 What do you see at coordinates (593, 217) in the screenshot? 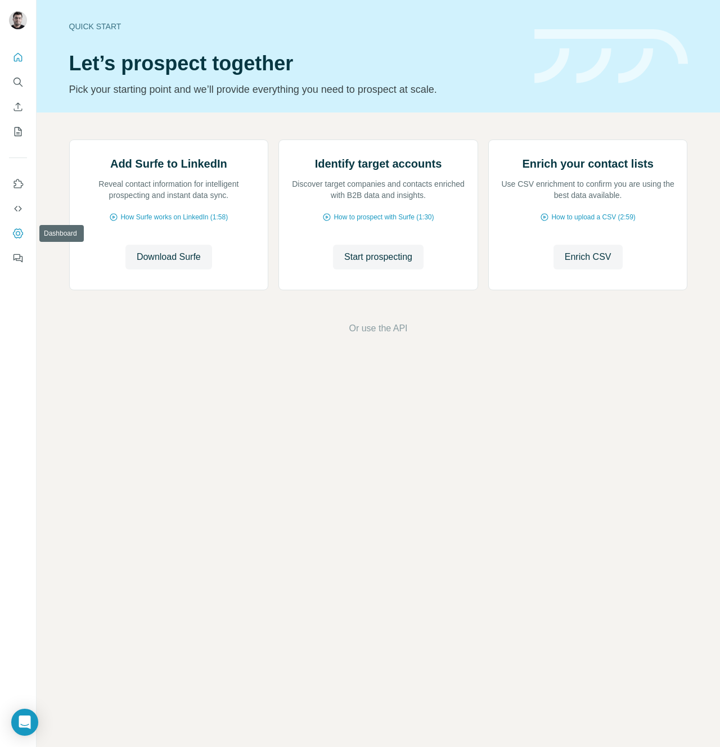
I see `span: How to upload a CSV (2:59)` at bounding box center [593, 217].